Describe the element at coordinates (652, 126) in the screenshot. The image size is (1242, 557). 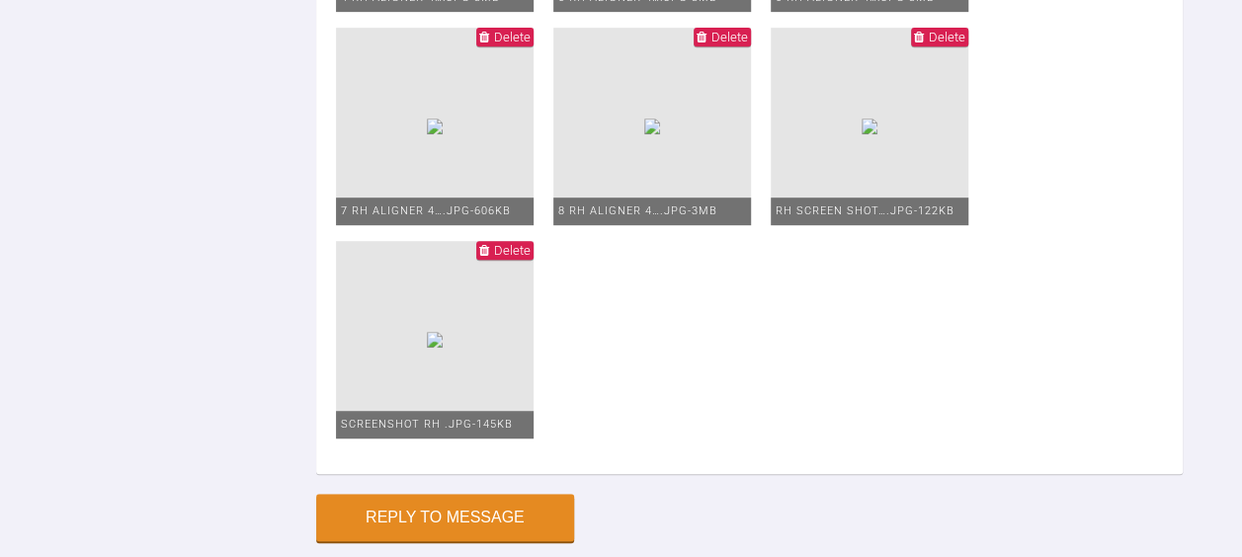
I see `img: f8cb4d8b-8402-40cc-be2c-35788e9fd3c1` at that location.